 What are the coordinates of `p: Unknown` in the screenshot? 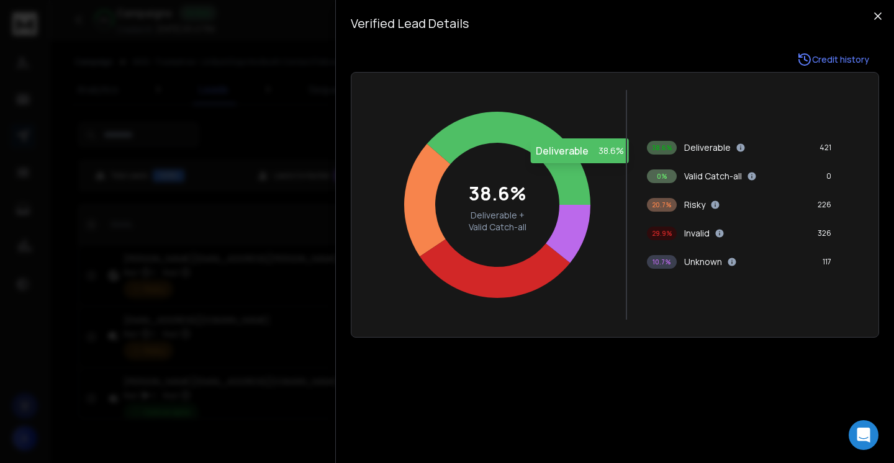 It's located at (703, 262).